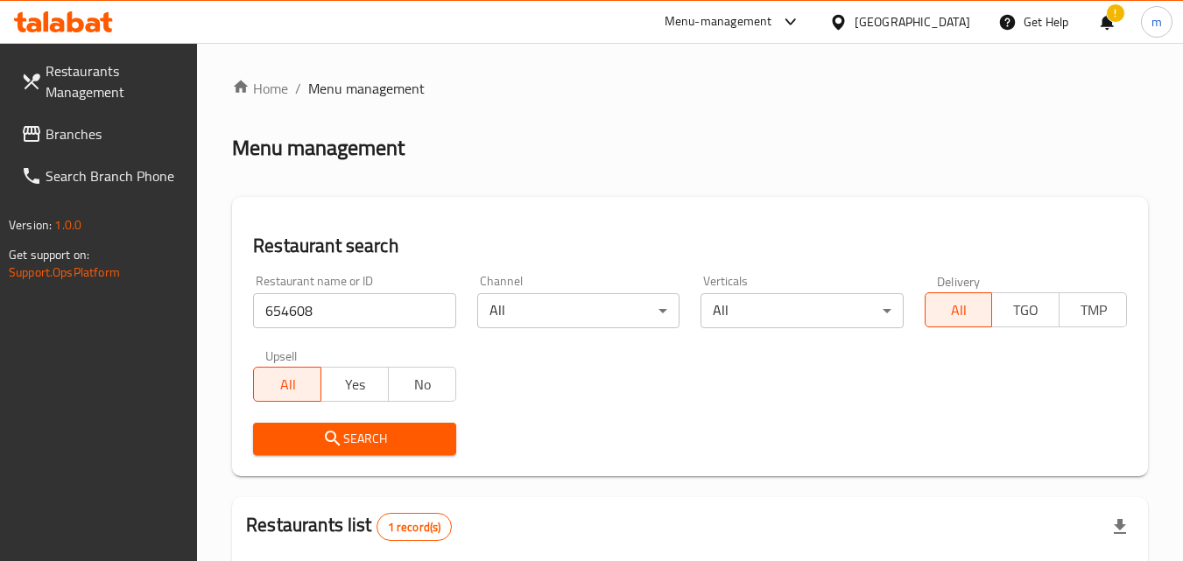 Image resolution: width=1183 pixels, height=561 pixels. Describe the element at coordinates (115, 81) in the screenshot. I see `span: Restaurants Management` at that location.